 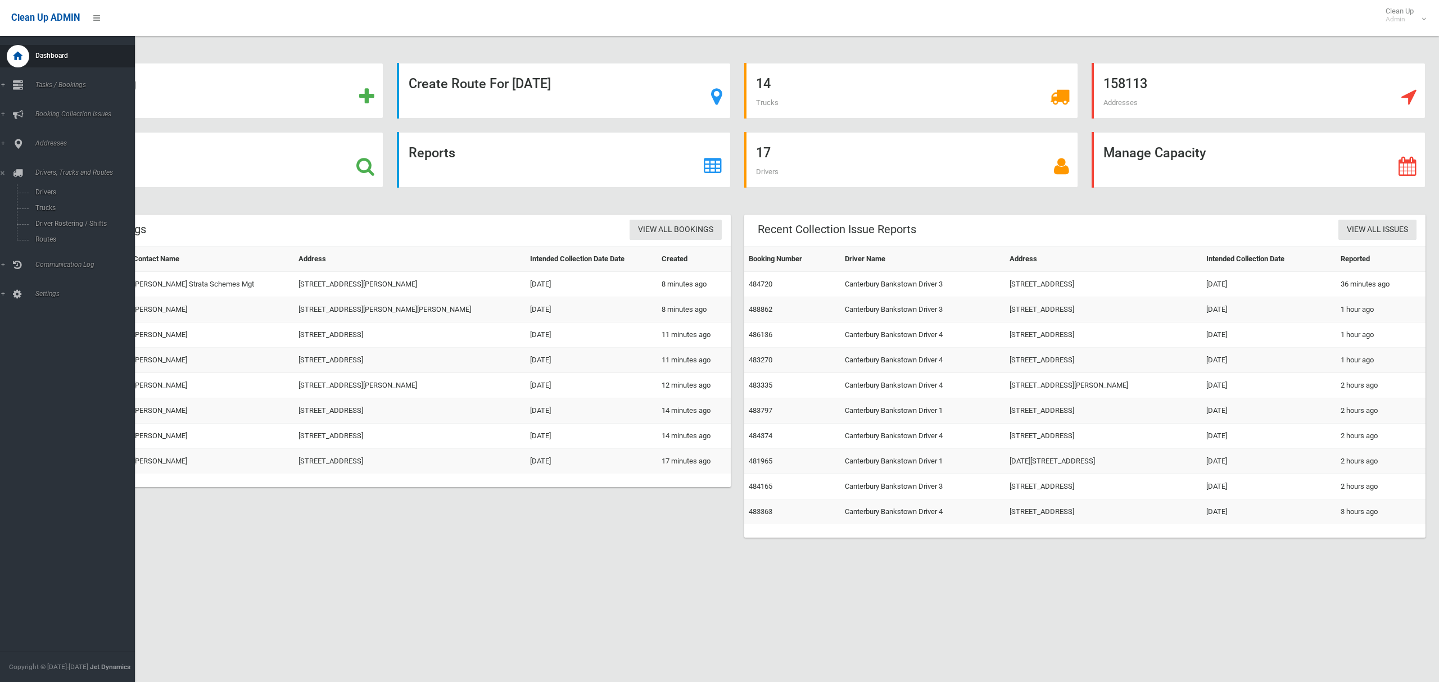 What do you see at coordinates (83, 56) in the screenshot?
I see `span: Dashboard` at bounding box center [83, 56].